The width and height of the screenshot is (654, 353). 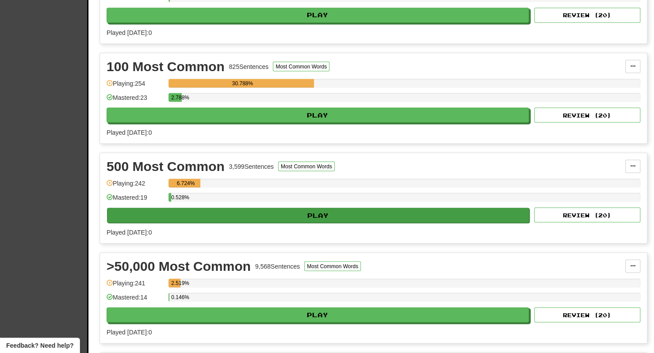 I want to click on div: Mastered: 23, so click(x=135, y=100).